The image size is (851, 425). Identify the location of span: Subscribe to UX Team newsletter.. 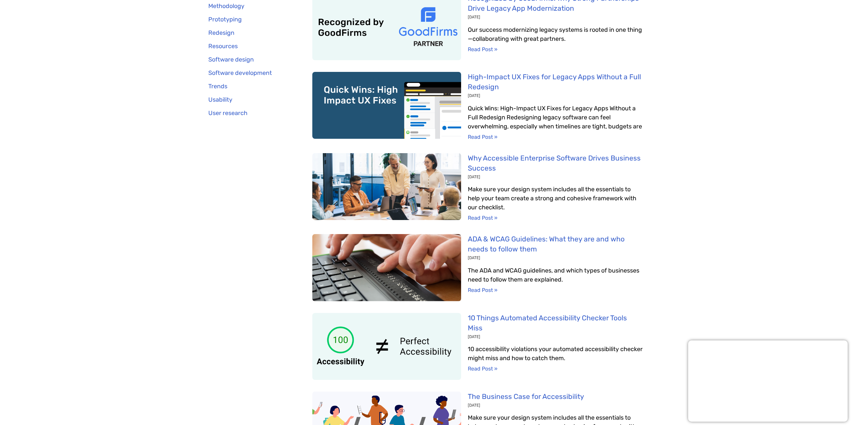
(134, 96).